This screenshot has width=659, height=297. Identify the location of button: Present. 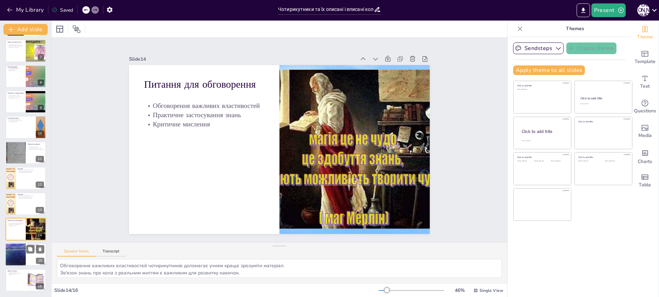
(608, 10).